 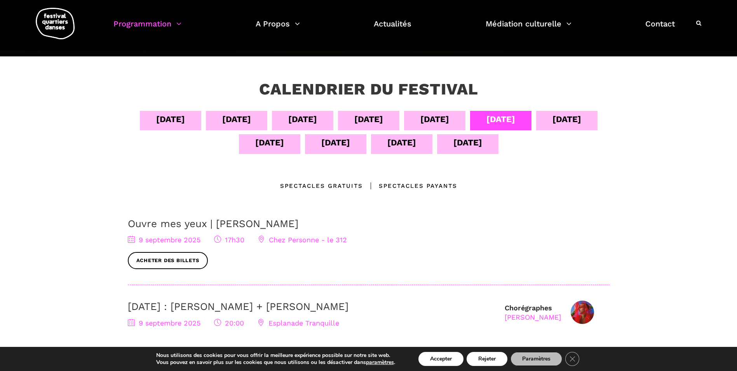 What do you see at coordinates (441, 359) in the screenshot?
I see `button: Accepter` at bounding box center [441, 359].